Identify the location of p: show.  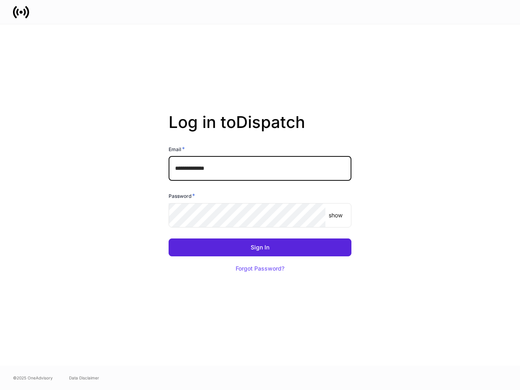
(335, 215).